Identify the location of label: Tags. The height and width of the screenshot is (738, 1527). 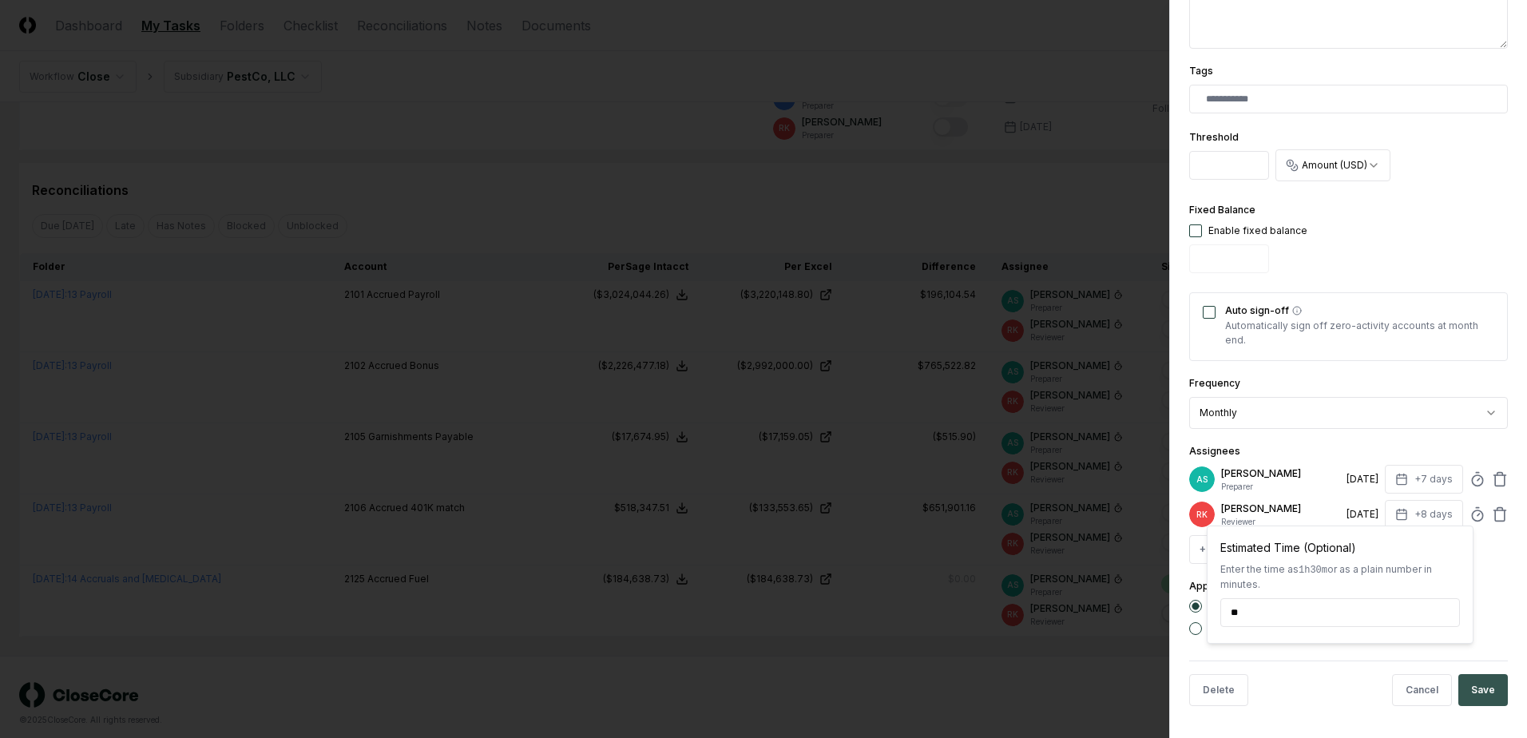
(1201, 70).